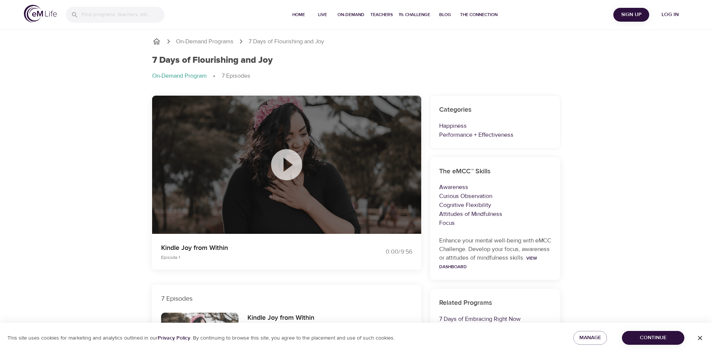  I want to click on p: Enhance your mental well-being with eMCC Challenge. Develop your focus, awareness or attitudes of..., so click(496, 254).